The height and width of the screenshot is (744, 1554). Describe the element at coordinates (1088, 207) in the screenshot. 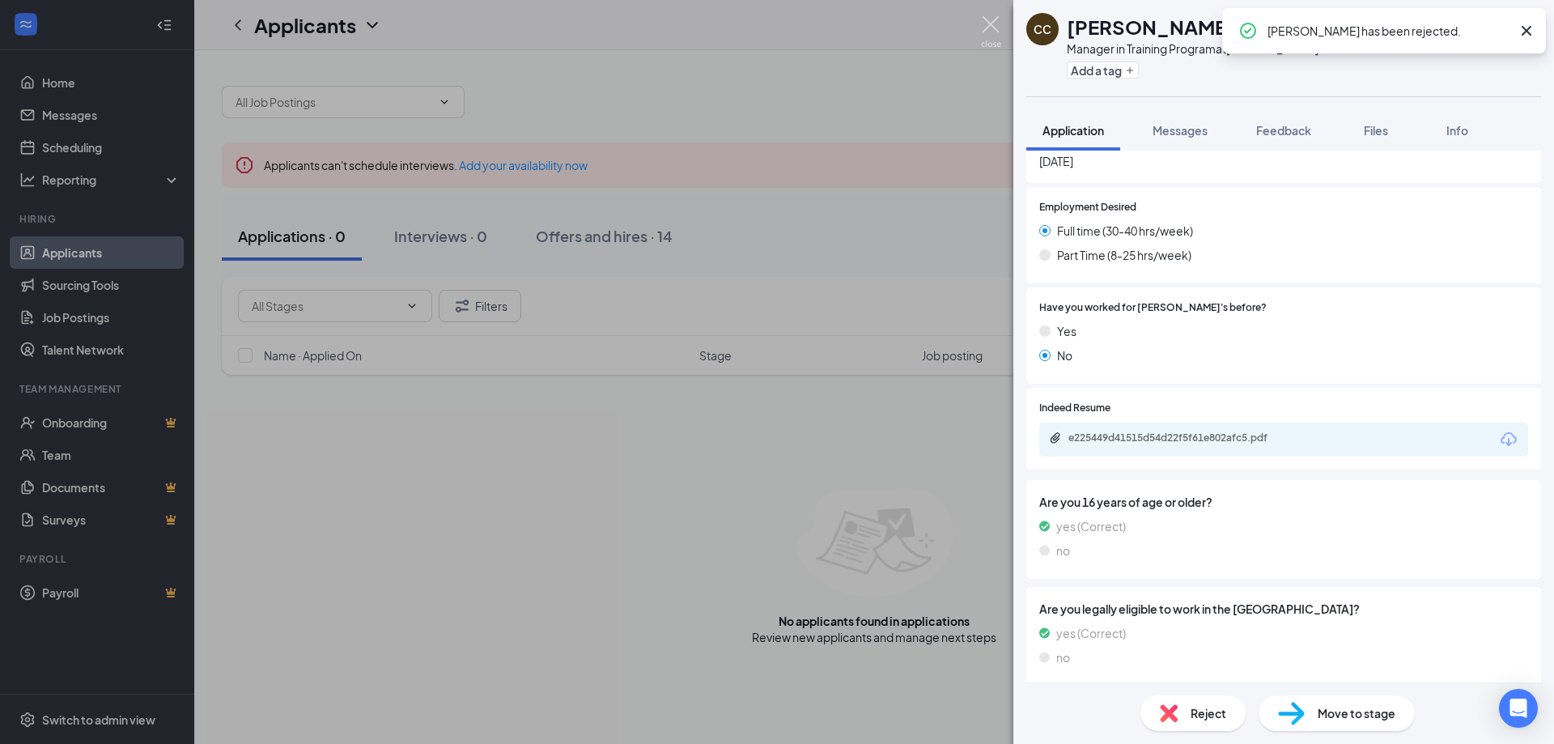

I see `span: Employment Desired` at that location.